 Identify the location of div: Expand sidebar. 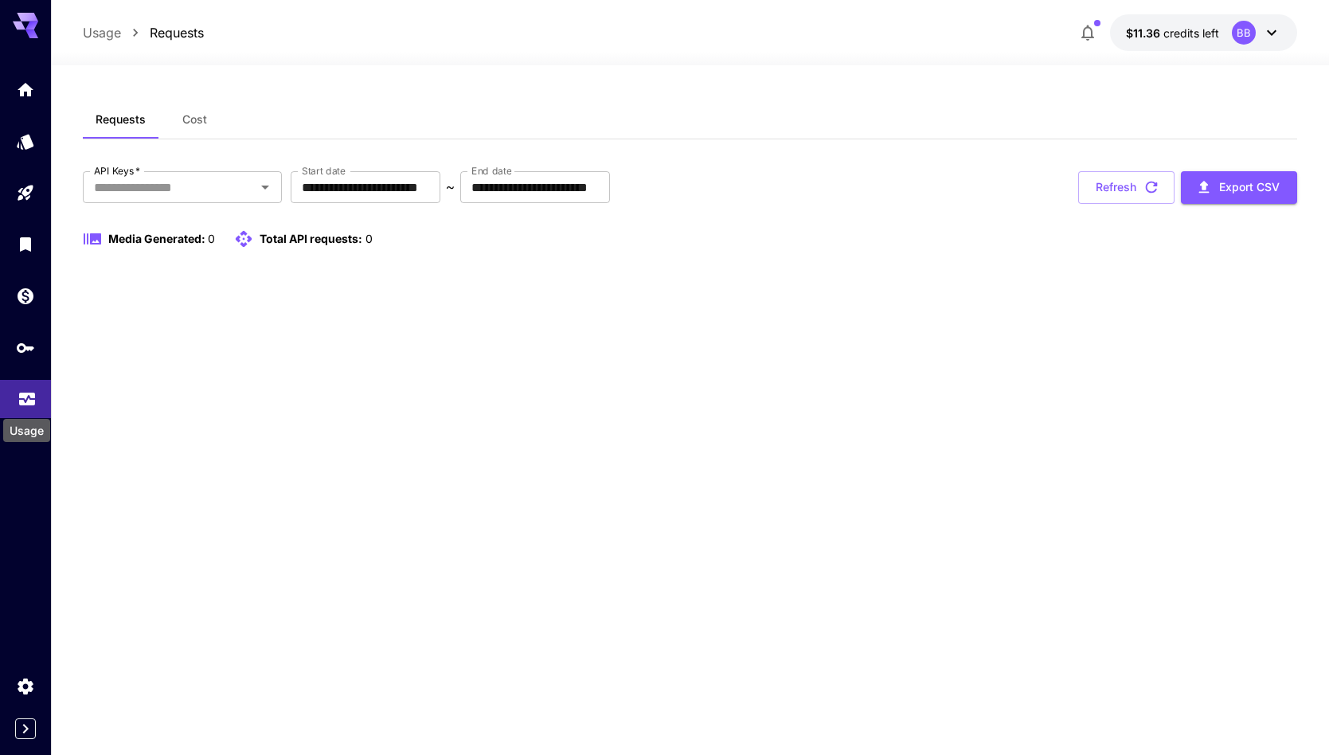
(25, 729).